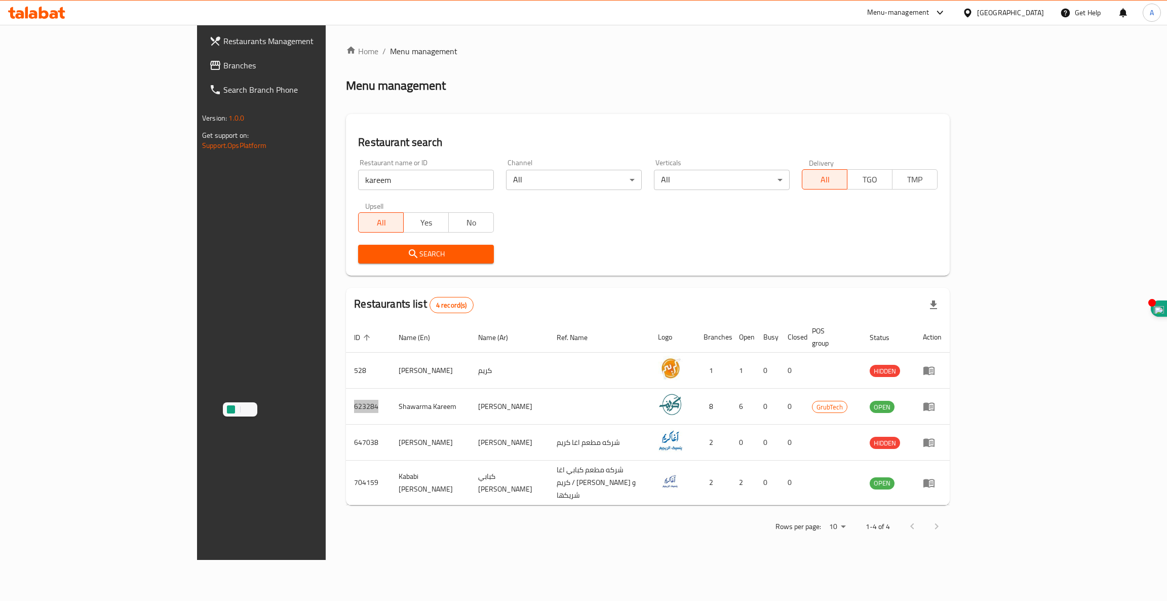 This screenshot has width=1167, height=601. Describe the element at coordinates (934, 305) in the screenshot. I see `div: Export file` at that location.